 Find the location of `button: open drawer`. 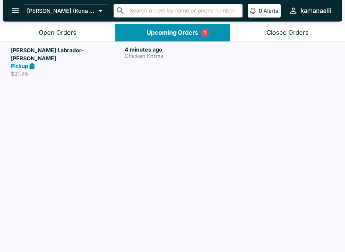

button: open drawer is located at coordinates (15, 10).